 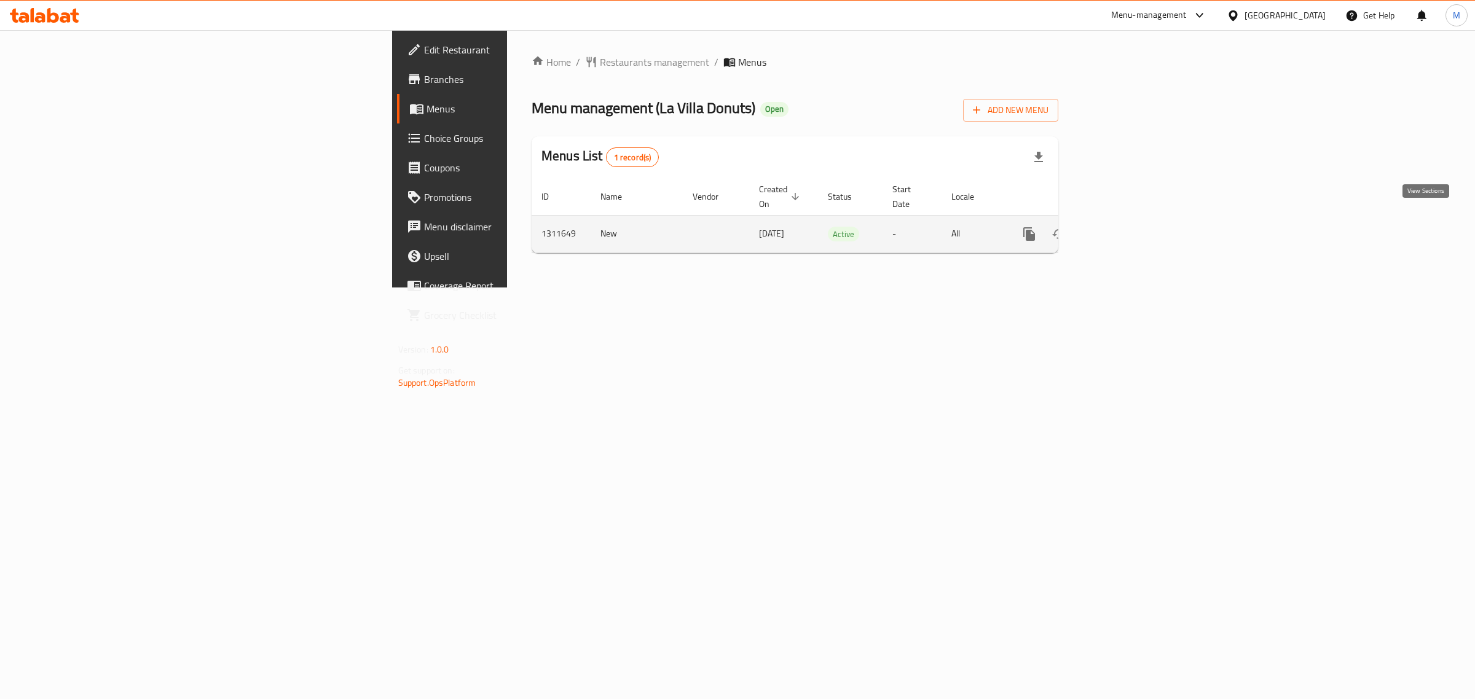 I want to click on nav: breadcrumb, so click(x=795, y=62).